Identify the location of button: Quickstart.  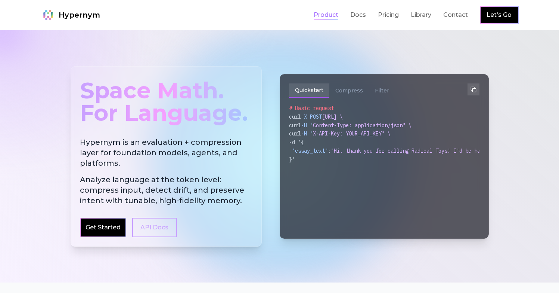
(309, 90).